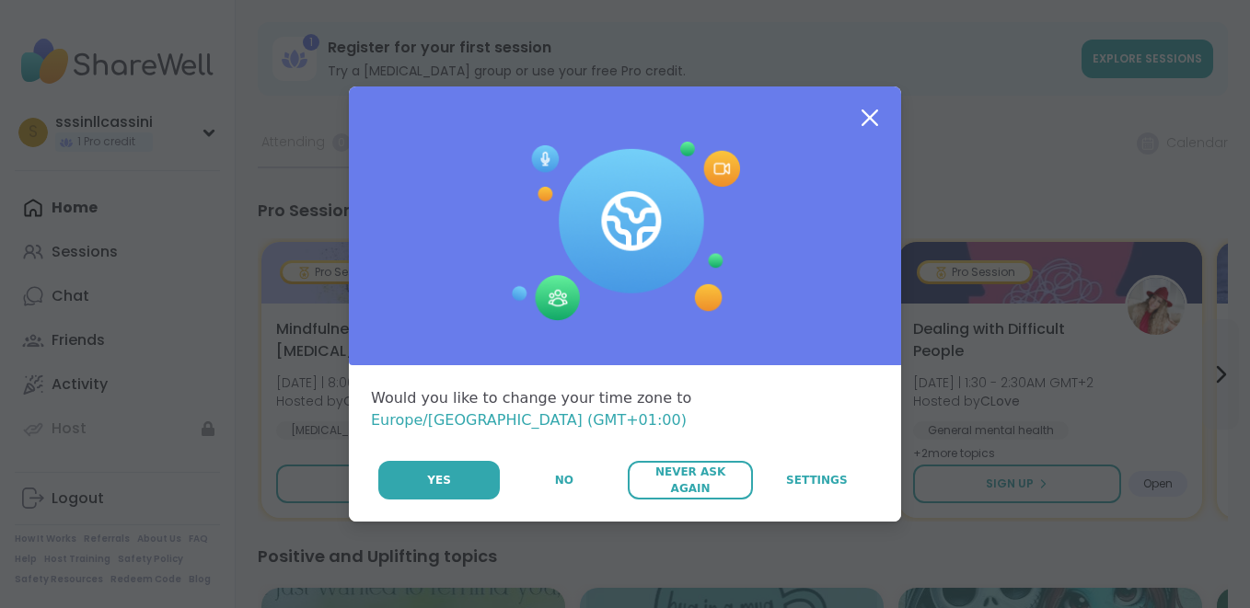 The width and height of the screenshot is (1250, 608). I want to click on button: Never Ask Again, so click(689, 480).